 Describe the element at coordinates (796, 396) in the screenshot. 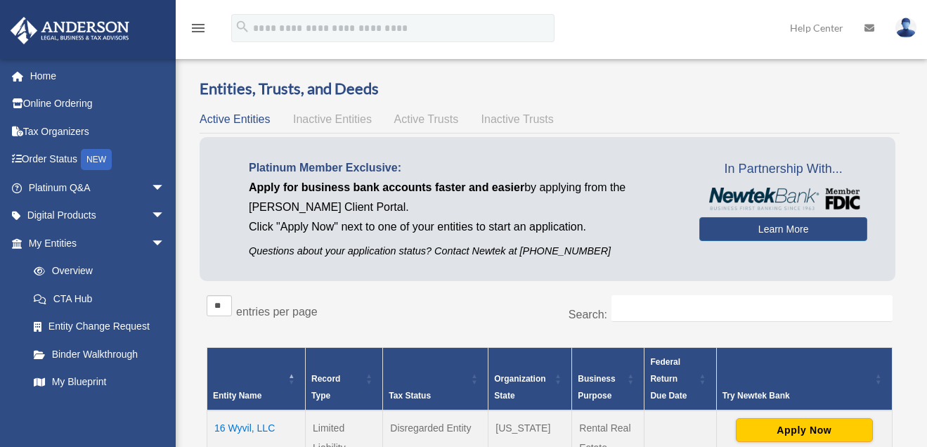

I see `span: Try Newtek Bank` at that location.